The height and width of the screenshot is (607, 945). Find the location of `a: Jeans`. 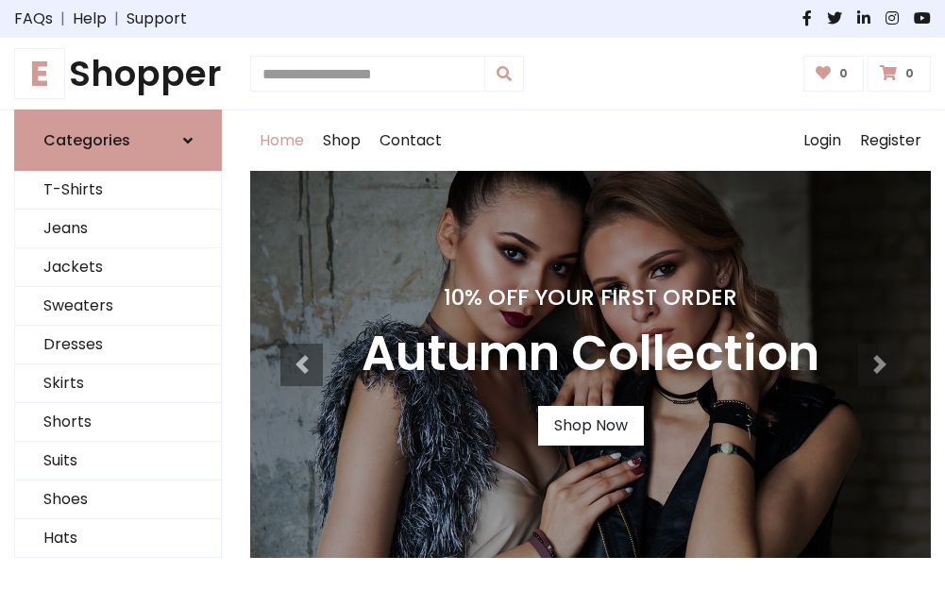

a: Jeans is located at coordinates (118, 228).